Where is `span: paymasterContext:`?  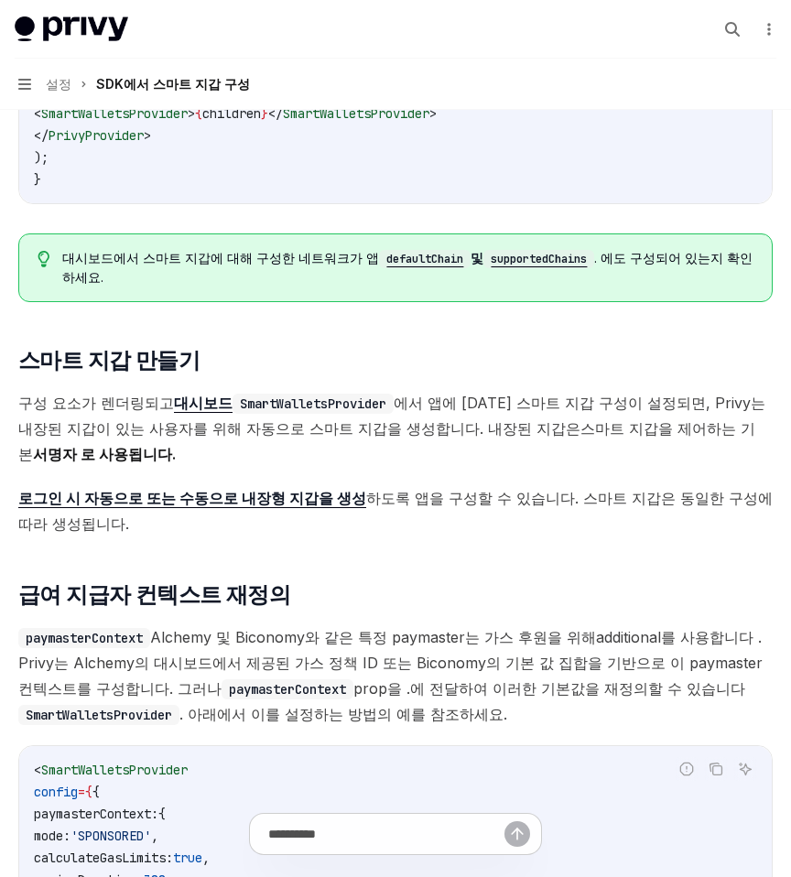 span: paymasterContext: is located at coordinates (96, 813).